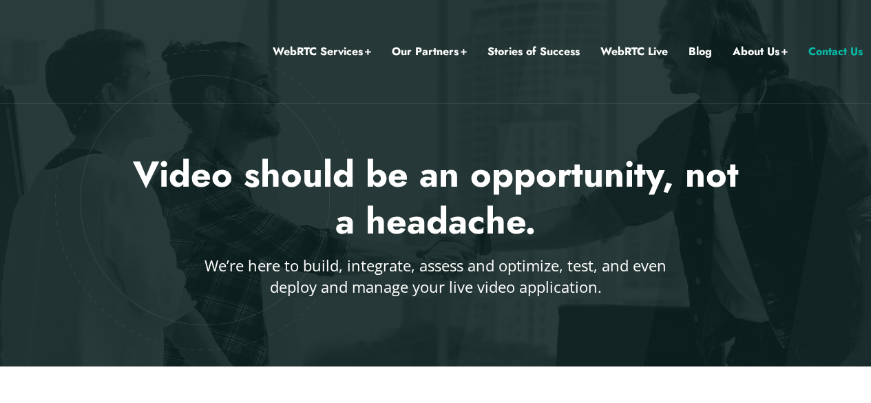 This screenshot has width=871, height=403. I want to click on a: Contact Us, so click(835, 52).